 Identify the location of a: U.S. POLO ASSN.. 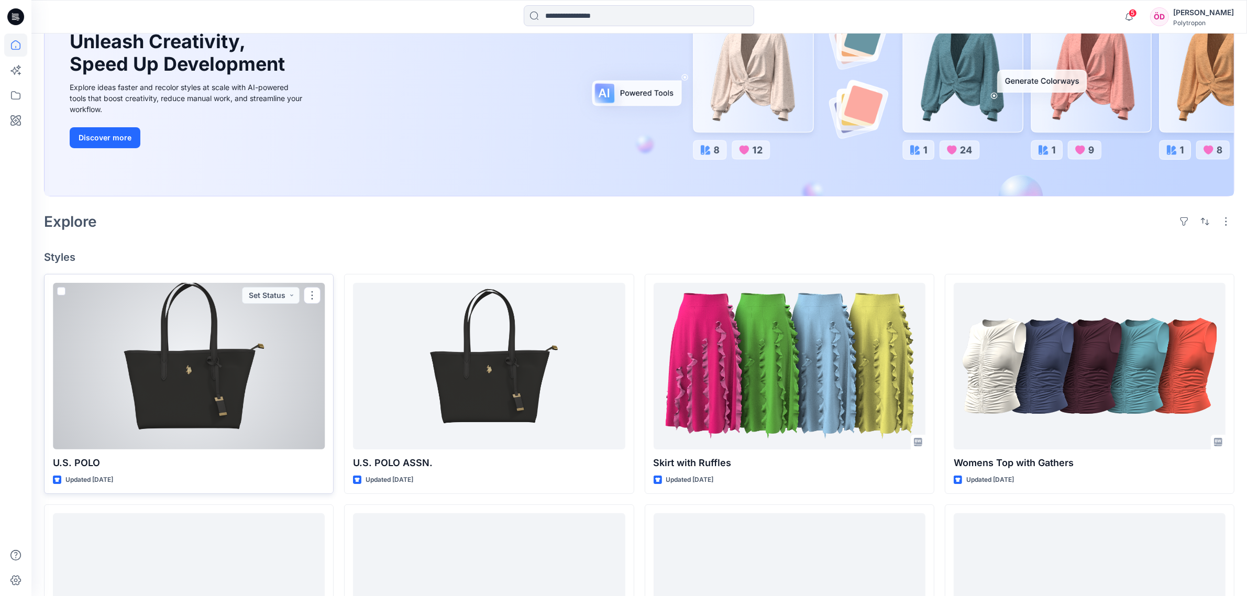
(489, 366).